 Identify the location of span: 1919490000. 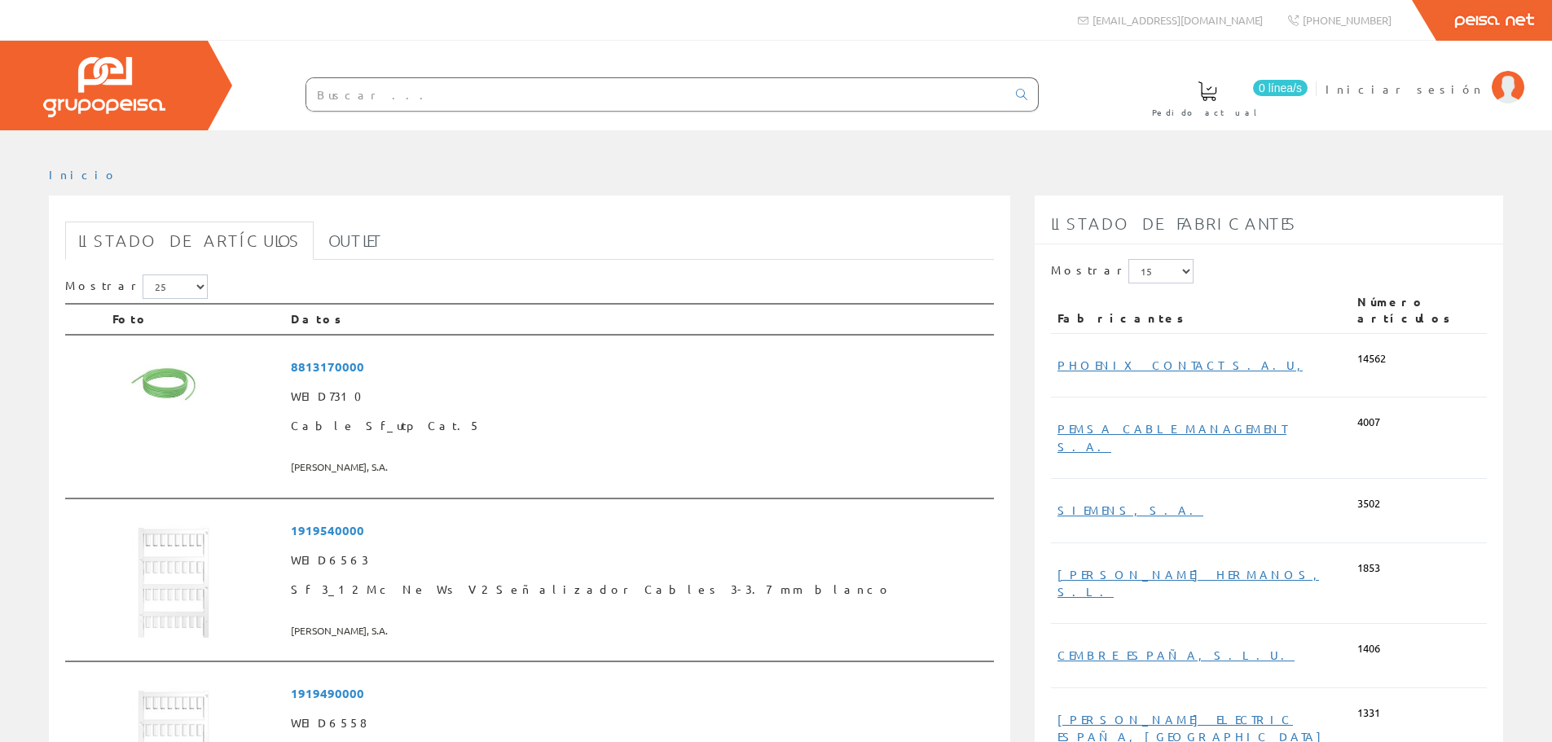
(639, 693).